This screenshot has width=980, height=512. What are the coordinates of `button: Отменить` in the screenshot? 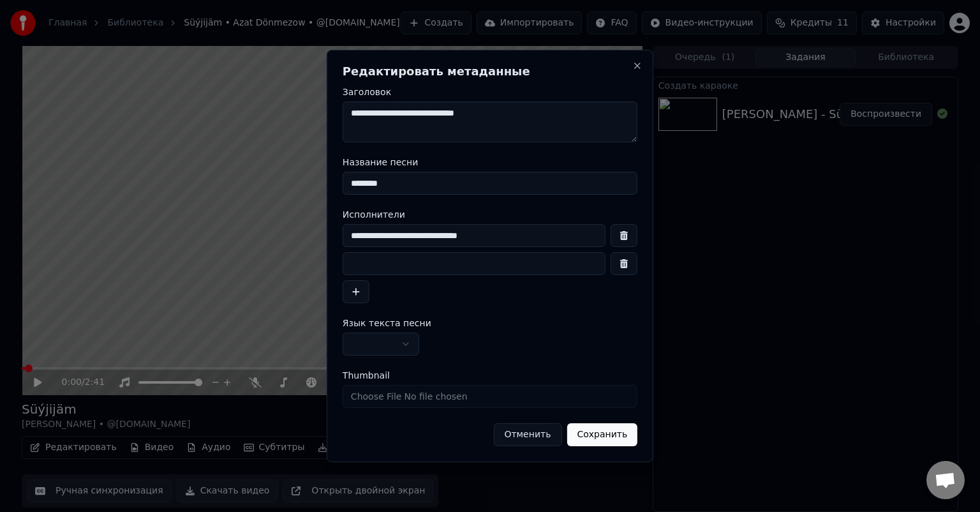 It's located at (527, 434).